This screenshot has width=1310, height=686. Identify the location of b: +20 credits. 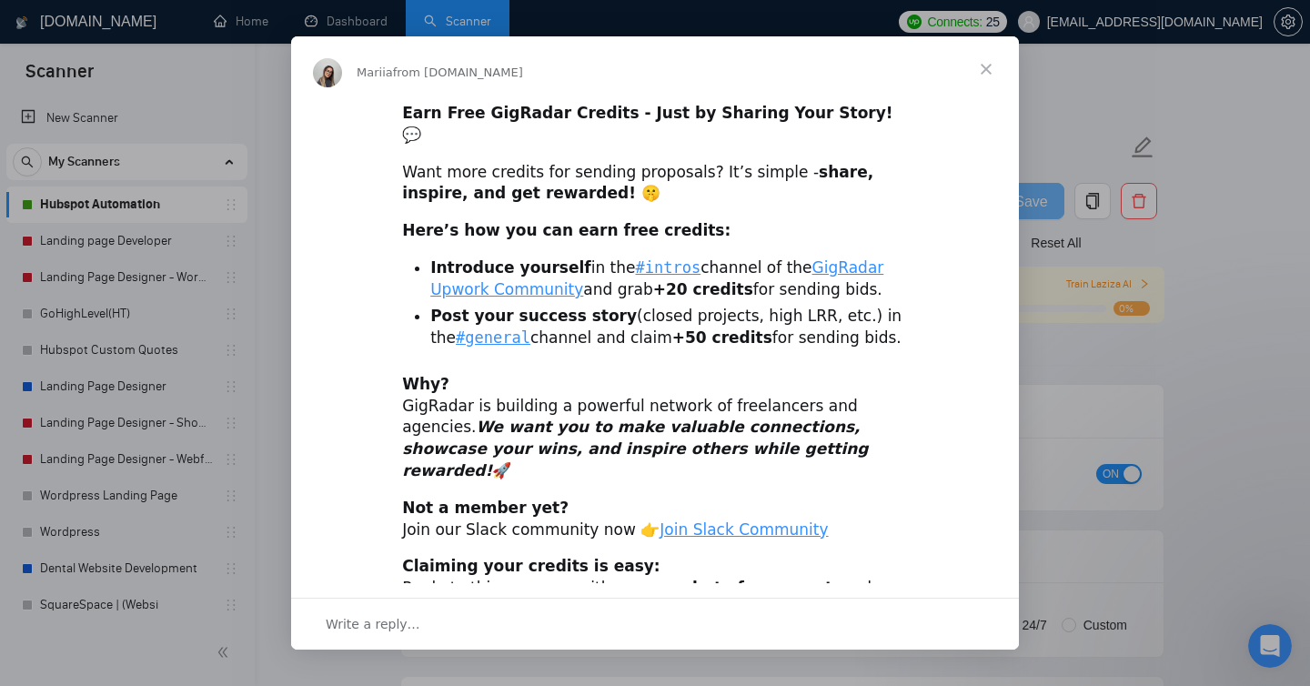
(703, 289).